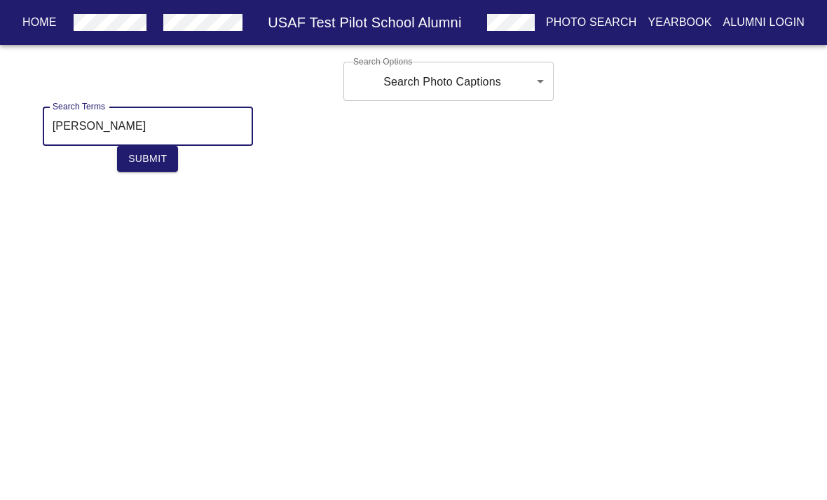 This screenshot has width=827, height=500. Describe the element at coordinates (39, 22) in the screenshot. I see `p: Home` at that location.